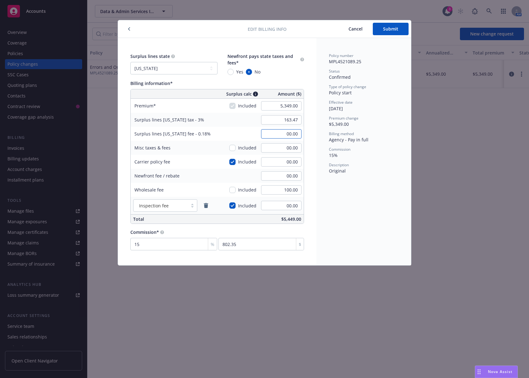 This screenshot has height=378, width=529. Describe the element at coordinates (152, 161) in the screenshot. I see `span: Carrier policy fee` at that location.